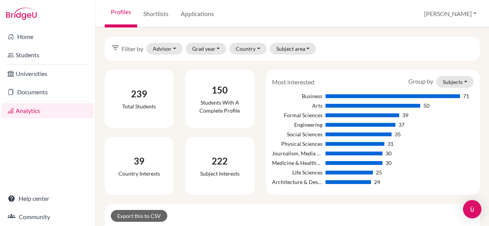 This screenshot has width=489, height=226. I want to click on div: Most interested, so click(293, 82).